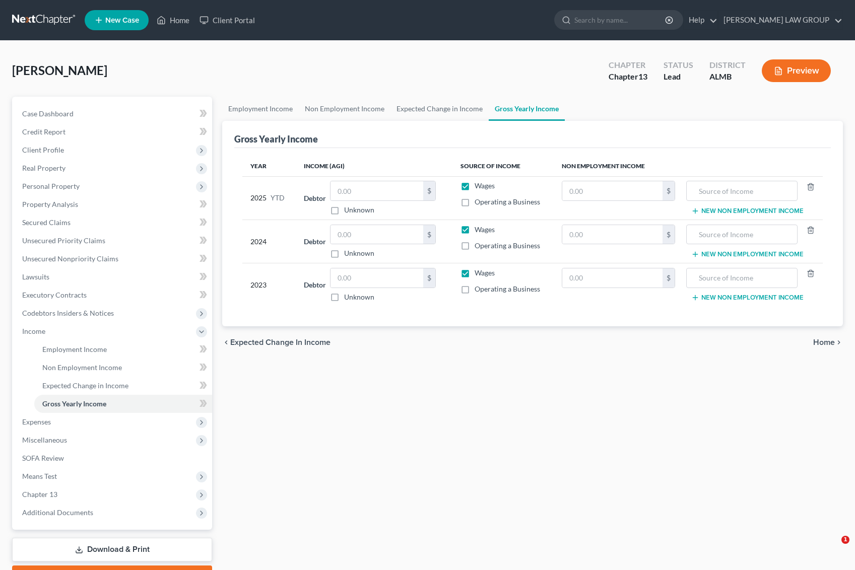 Image resolution: width=855 pixels, height=570 pixels. I want to click on span: Means Test, so click(39, 476).